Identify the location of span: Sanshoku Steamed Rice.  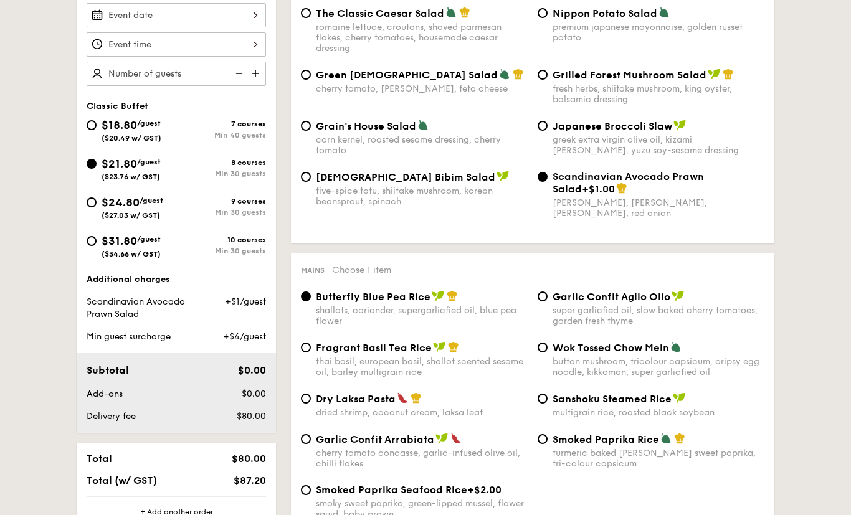
(612, 399).